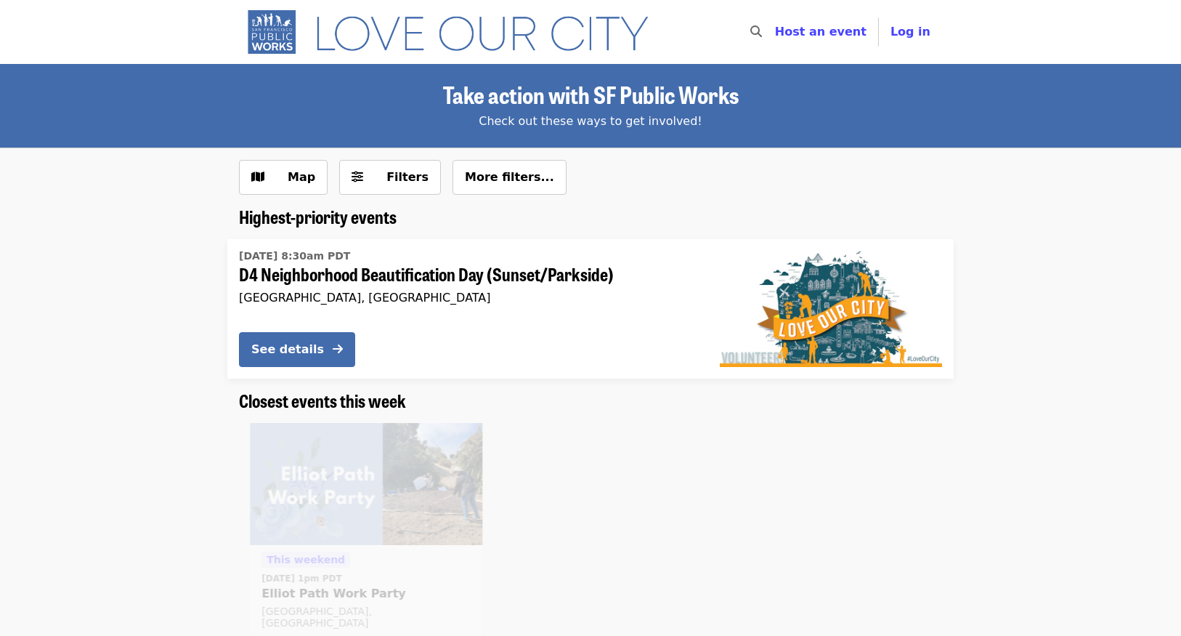  I want to click on a: Closest events this week, so click(322, 400).